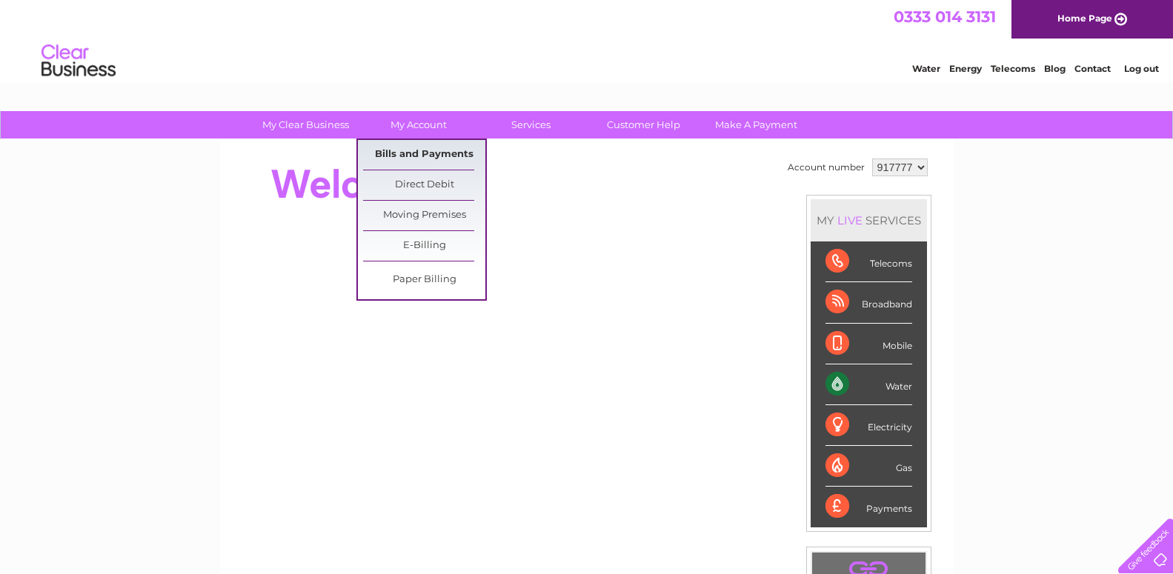 The height and width of the screenshot is (574, 1173). What do you see at coordinates (868, 507) in the screenshot?
I see `div: Payments` at bounding box center [868, 507].